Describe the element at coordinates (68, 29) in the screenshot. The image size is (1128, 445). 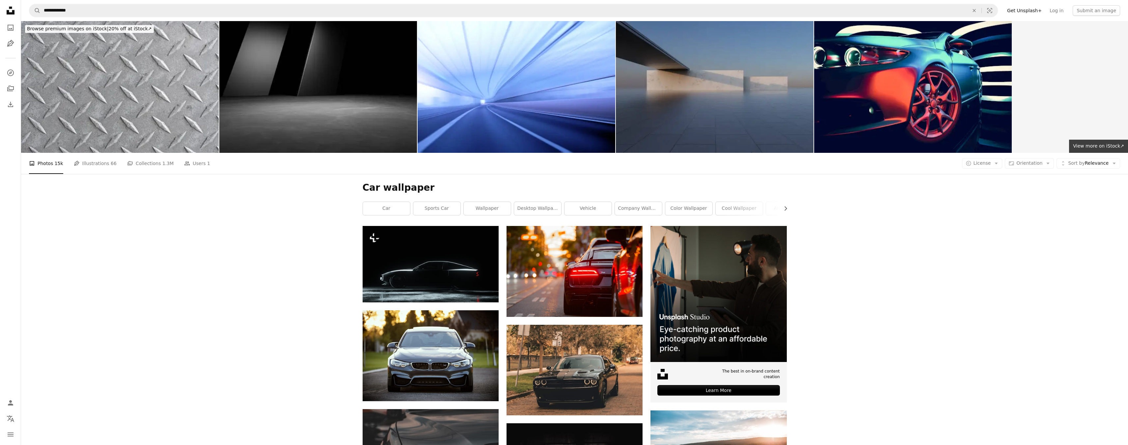
I see `span: Browse premium images on iStock |` at that location.